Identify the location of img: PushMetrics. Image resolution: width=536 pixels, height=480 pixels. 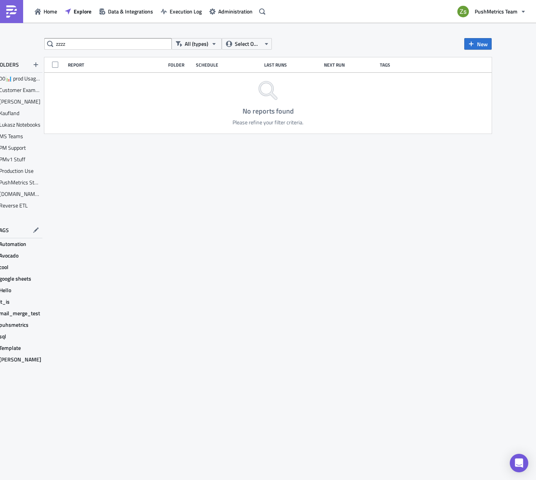
(12, 12).